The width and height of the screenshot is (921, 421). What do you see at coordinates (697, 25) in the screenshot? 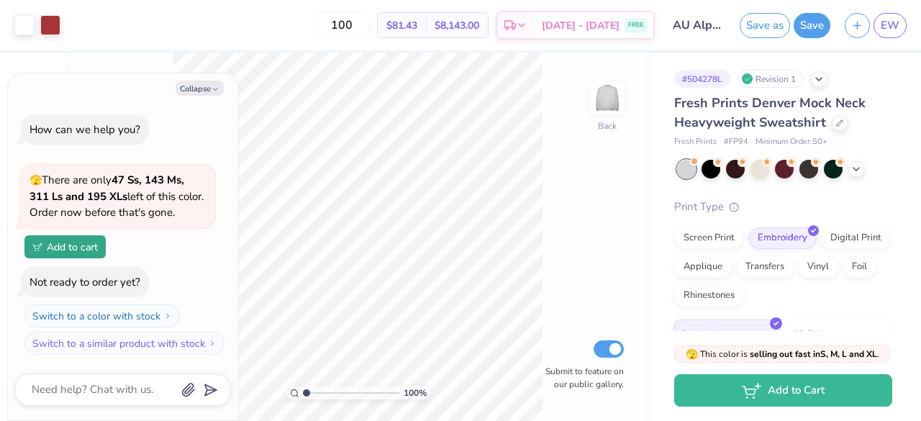
I see `input: Untitled Design` at bounding box center [697, 25].